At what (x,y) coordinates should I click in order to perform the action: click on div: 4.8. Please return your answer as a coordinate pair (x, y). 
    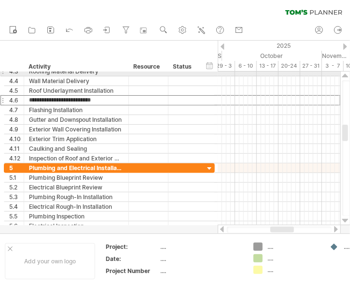
    Looking at the image, I should click on (16, 119).